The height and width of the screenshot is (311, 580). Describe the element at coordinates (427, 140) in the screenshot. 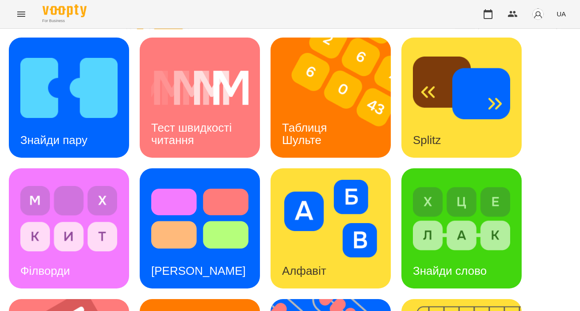

I see `h3: Splitz` at that location.